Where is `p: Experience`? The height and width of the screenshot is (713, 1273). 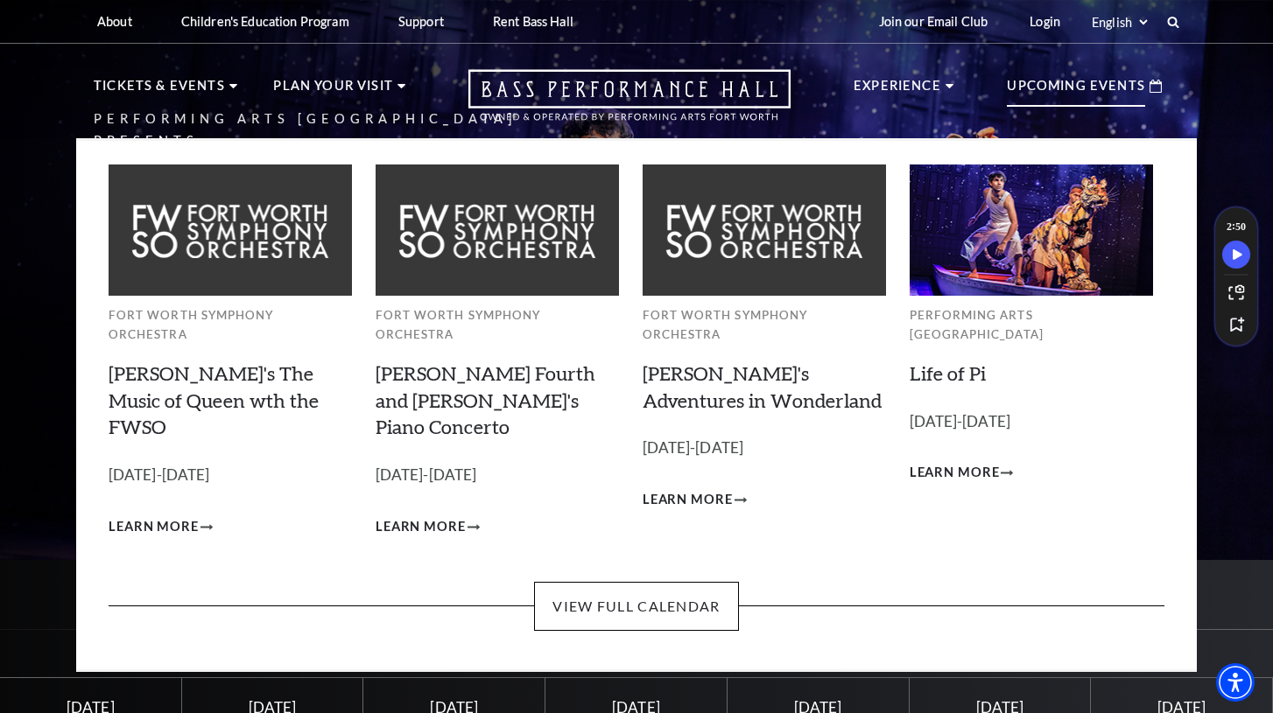 p: Experience is located at coordinates (897, 91).